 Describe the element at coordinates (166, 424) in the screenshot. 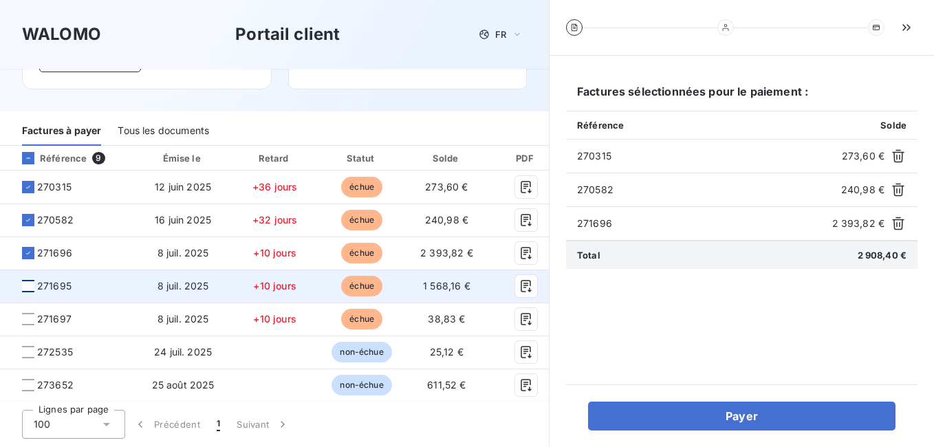

I see `button: Précédent` at that location.